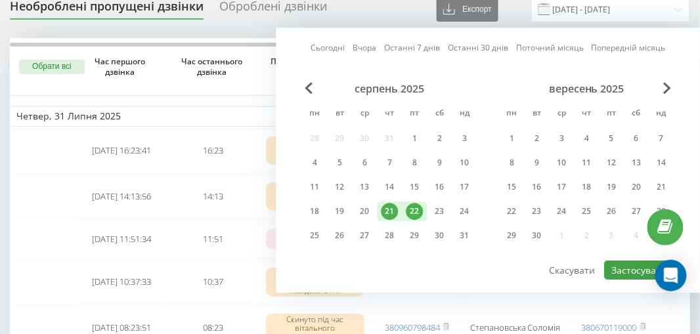 This screenshot has height=334, width=700. I want to click on a: Вчора, so click(364, 48).